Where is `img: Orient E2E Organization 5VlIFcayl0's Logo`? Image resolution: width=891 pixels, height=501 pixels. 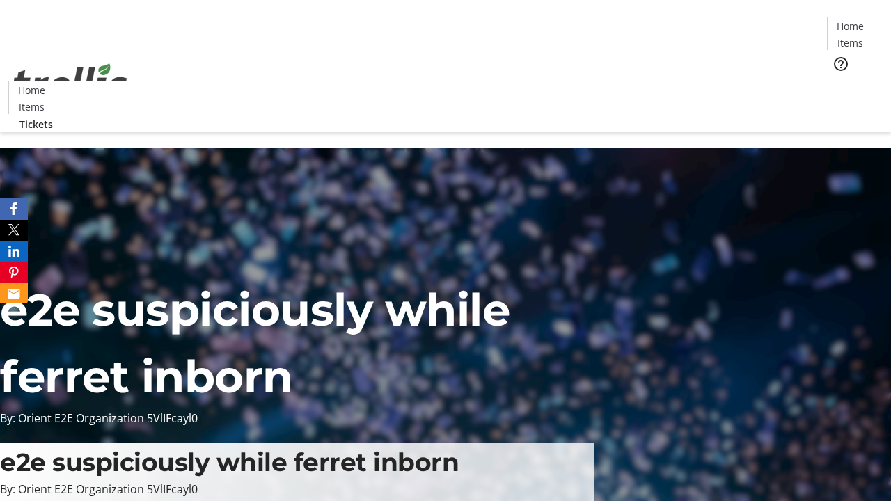
img: Orient E2E Organization 5VlIFcayl0's Logo is located at coordinates (70, 83).